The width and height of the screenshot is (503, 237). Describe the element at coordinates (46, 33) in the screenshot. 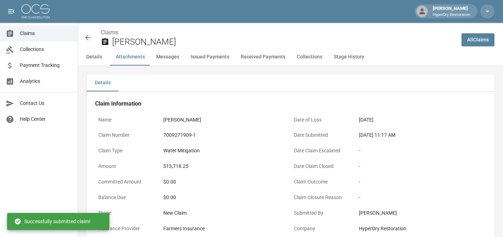

I see `span: Claims` at that location.